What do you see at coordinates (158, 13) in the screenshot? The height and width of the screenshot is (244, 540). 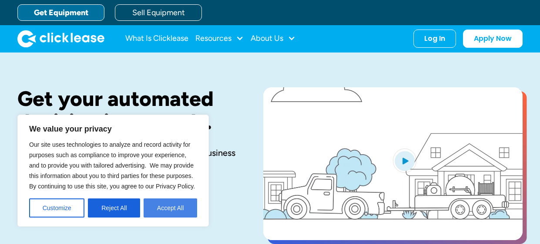 I see `a: Sell Equipment` at bounding box center [158, 13].